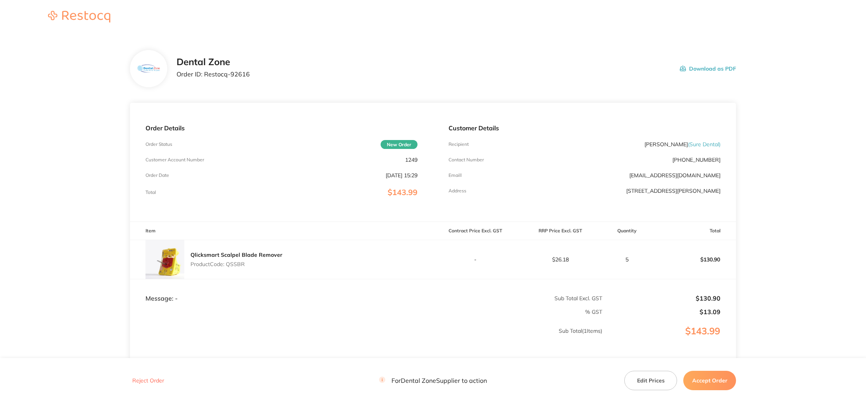 Image resolution: width=866 pixels, height=403 pixels. Describe the element at coordinates (627, 260) in the screenshot. I see `p: 5` at that location.